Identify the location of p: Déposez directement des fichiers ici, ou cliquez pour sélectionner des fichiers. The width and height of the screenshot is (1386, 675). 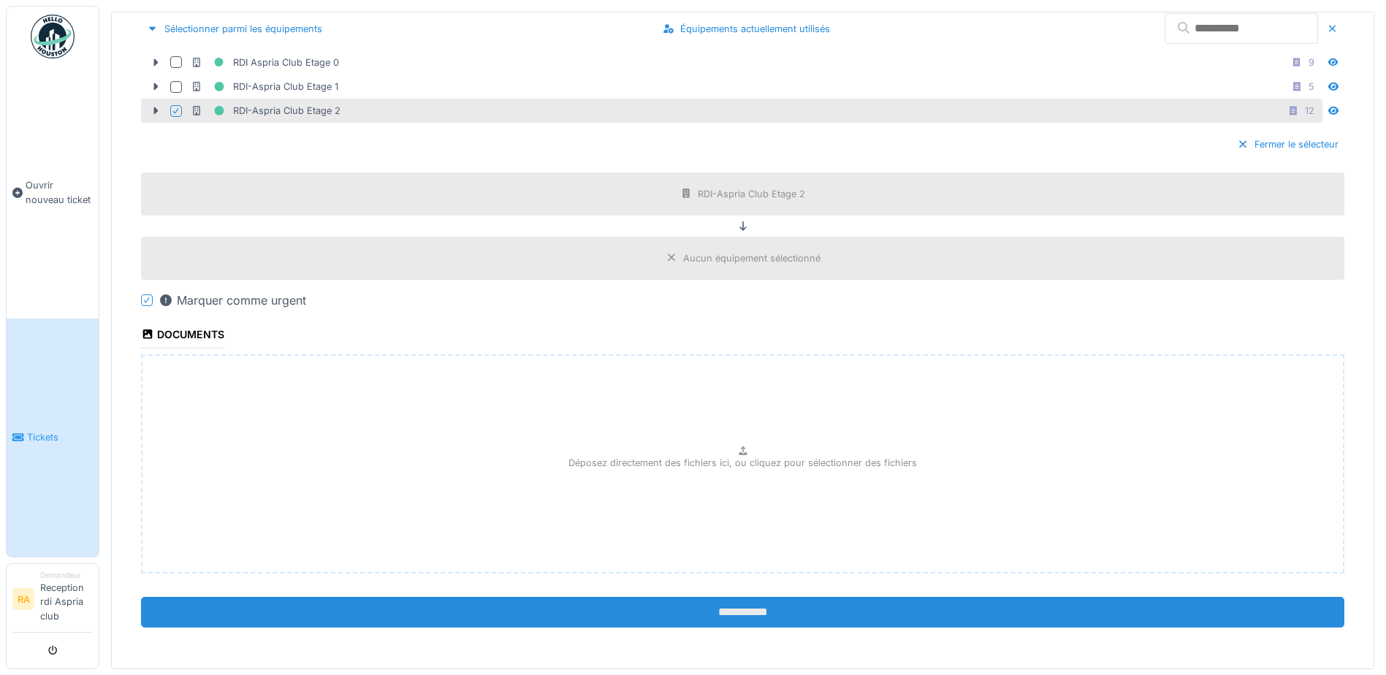
(742, 463).